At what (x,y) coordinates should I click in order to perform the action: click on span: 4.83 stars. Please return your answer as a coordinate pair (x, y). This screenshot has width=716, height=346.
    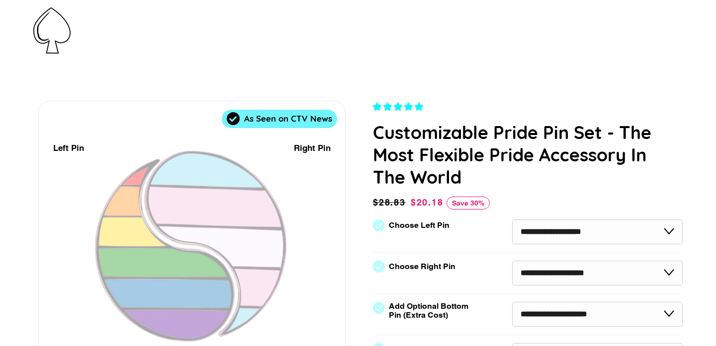
    Looking at the image, I should click on (399, 107).